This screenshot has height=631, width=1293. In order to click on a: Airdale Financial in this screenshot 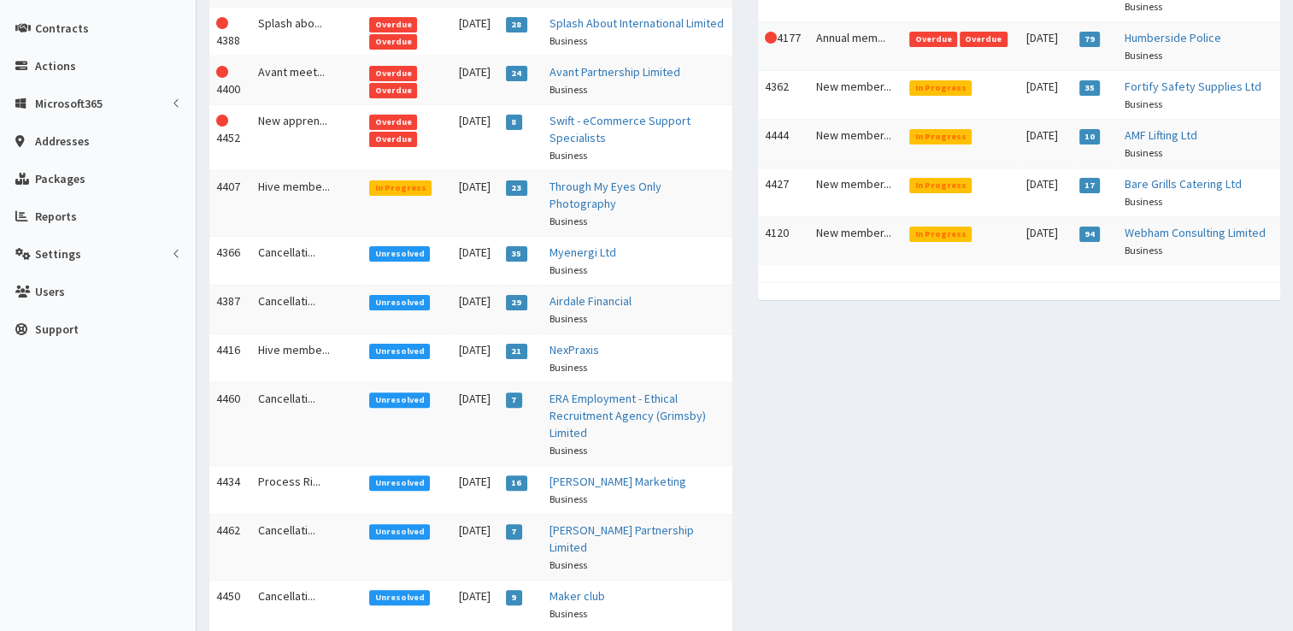, I will do `click(591, 301)`.